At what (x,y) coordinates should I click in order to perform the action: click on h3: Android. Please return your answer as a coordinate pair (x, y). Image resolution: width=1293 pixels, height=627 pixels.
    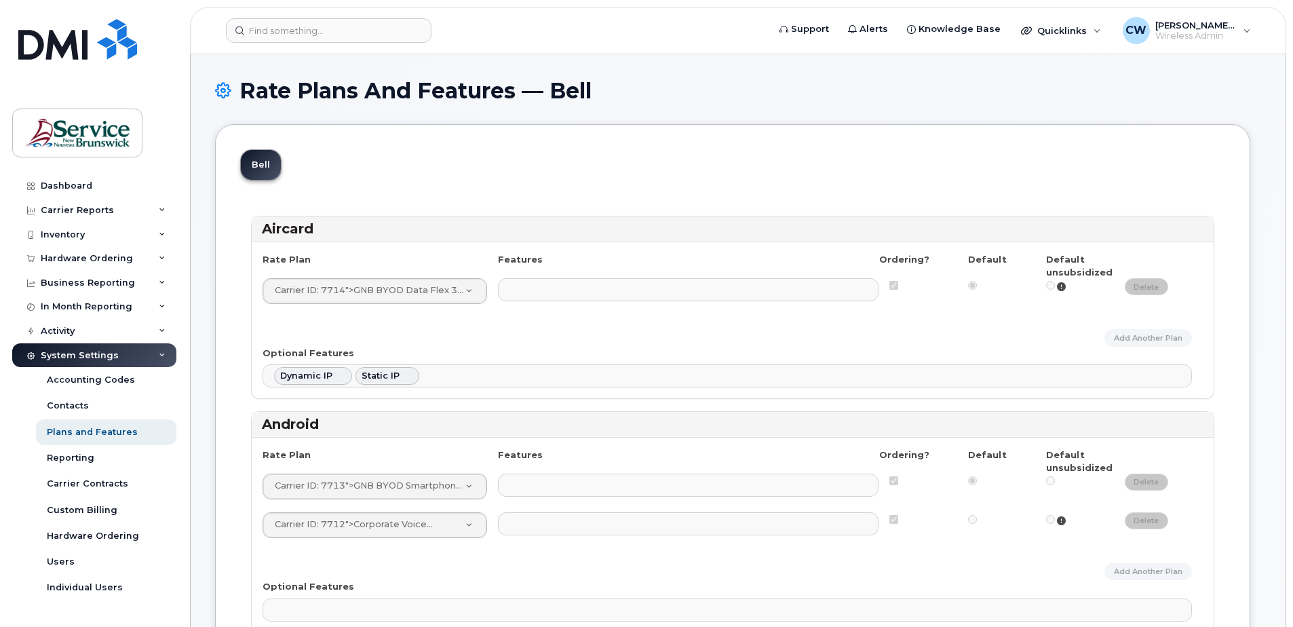
    Looking at the image, I should click on (733, 424).